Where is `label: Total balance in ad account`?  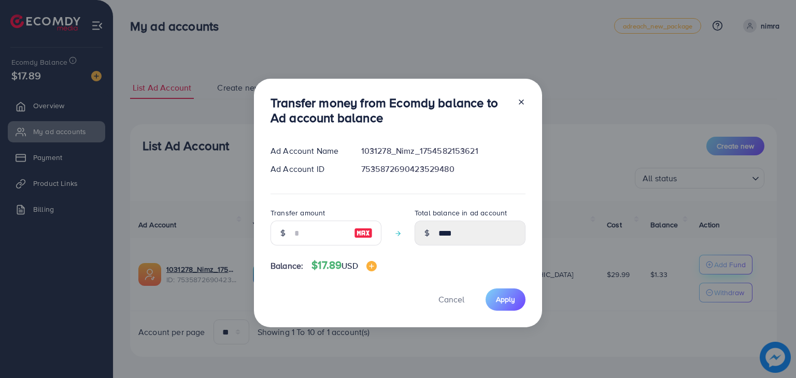
label: Total balance in ad account is located at coordinates (461, 213).